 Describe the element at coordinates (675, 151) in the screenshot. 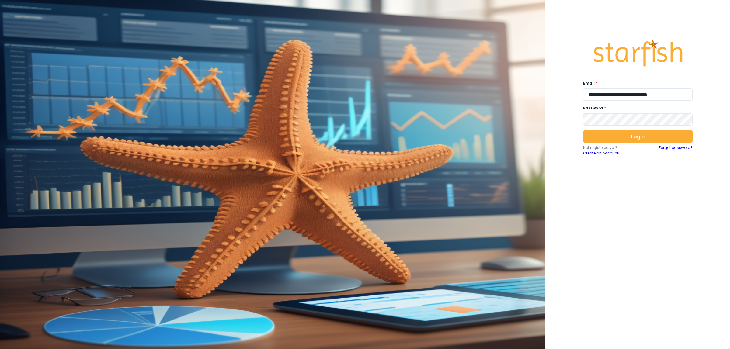

I see `a: Forgot password?` at that location.